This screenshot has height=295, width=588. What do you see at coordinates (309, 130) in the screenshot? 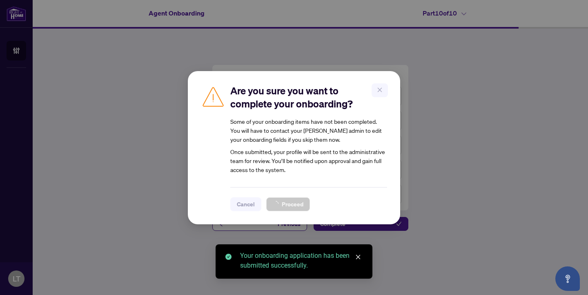
I see `div: Some of your onboarding items have not been completed. You will have to contact your [PERSON_NAME...` at bounding box center [309, 130].